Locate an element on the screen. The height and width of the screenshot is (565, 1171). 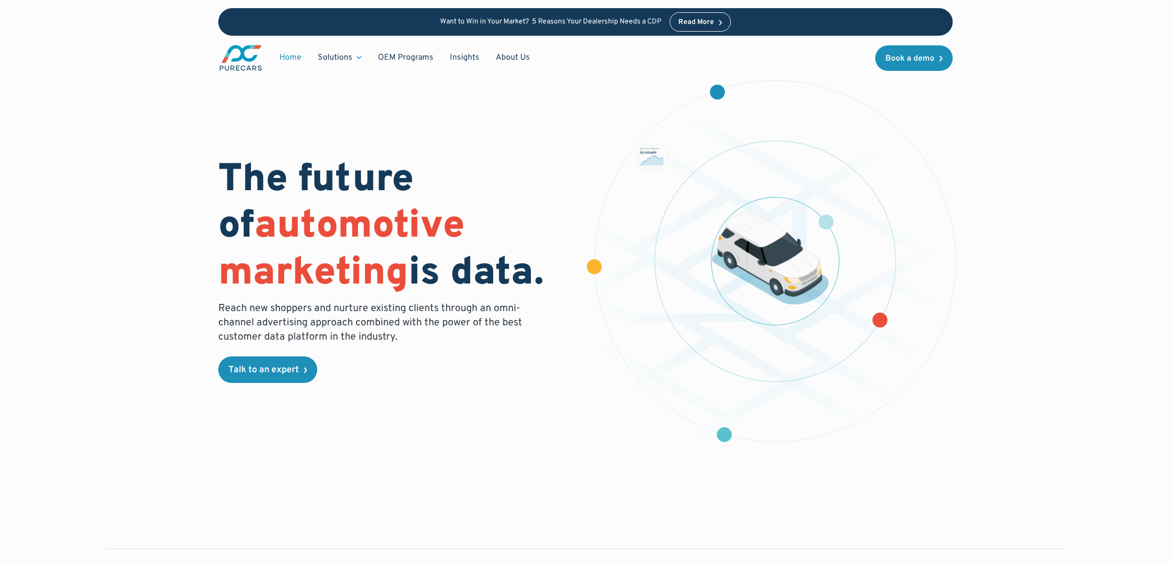
a: Insights is located at coordinates (465, 58).